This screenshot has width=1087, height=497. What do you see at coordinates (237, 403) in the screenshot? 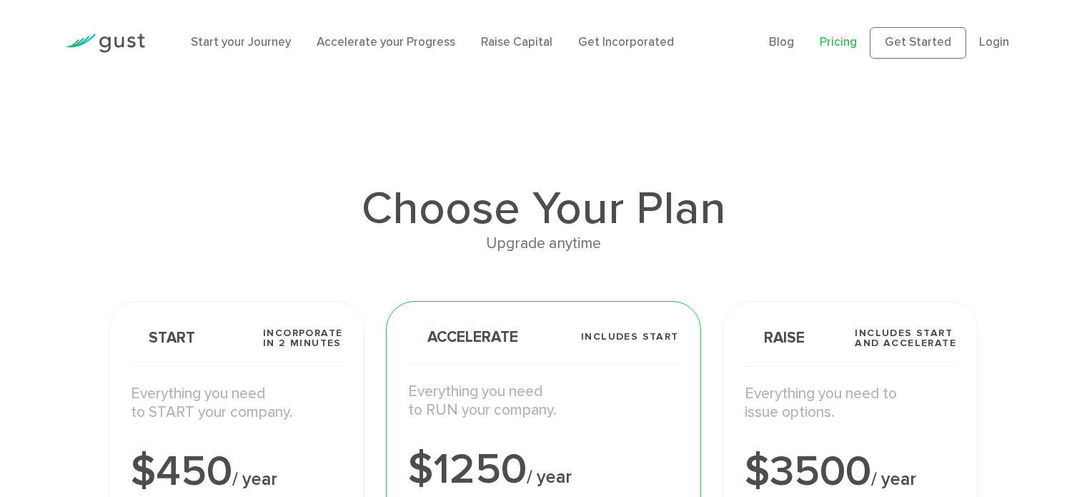
I see `p: Everything you need to START your company.` at bounding box center [237, 403].